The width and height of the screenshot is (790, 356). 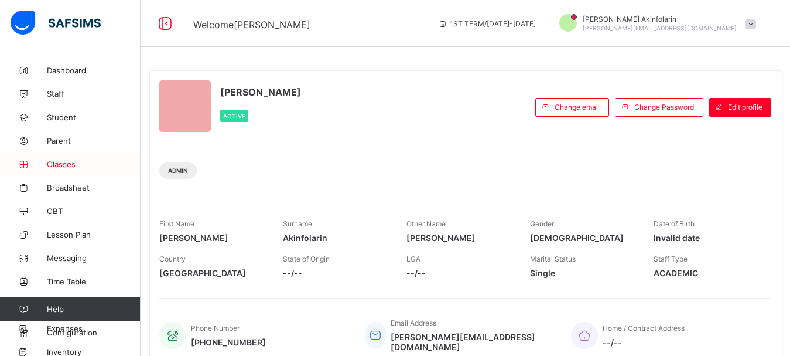 I want to click on span: Change email, so click(x=577, y=107).